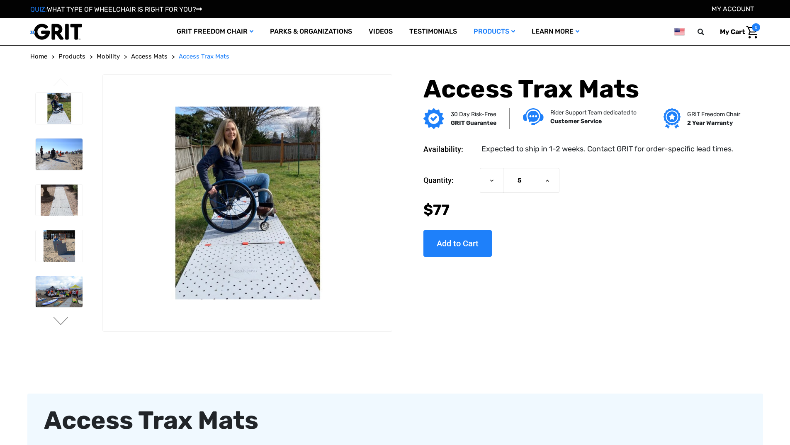 The image size is (790, 445). Describe the element at coordinates (672, 119) in the screenshot. I see `img: Grit freedom` at that location.